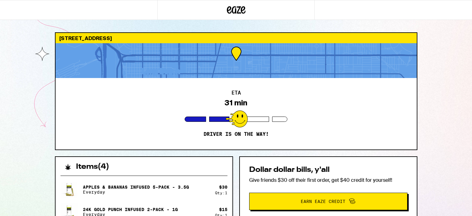  What do you see at coordinates (136, 192) in the screenshot?
I see `p: Everyday` at bounding box center [136, 192].